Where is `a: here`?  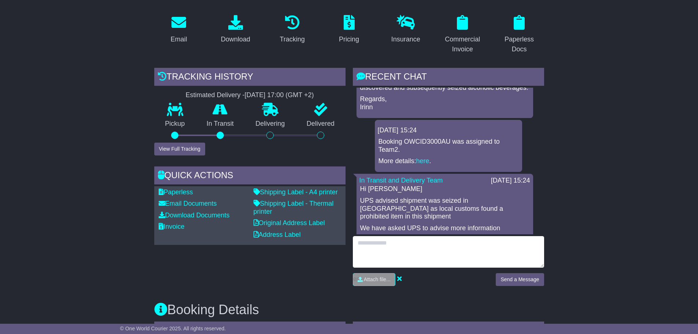 a: here is located at coordinates (423, 161).